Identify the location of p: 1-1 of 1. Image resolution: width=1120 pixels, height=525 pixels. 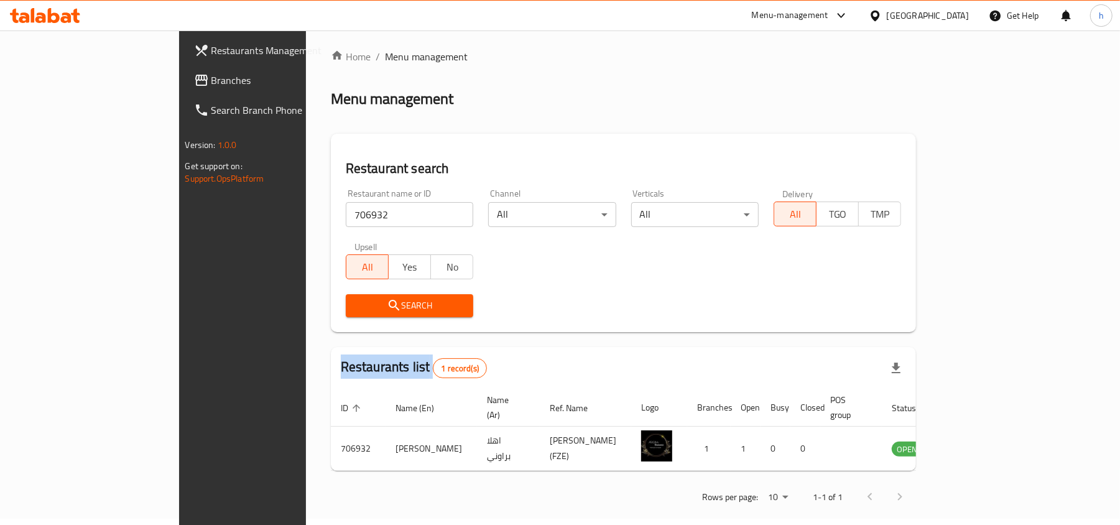
(828, 497).